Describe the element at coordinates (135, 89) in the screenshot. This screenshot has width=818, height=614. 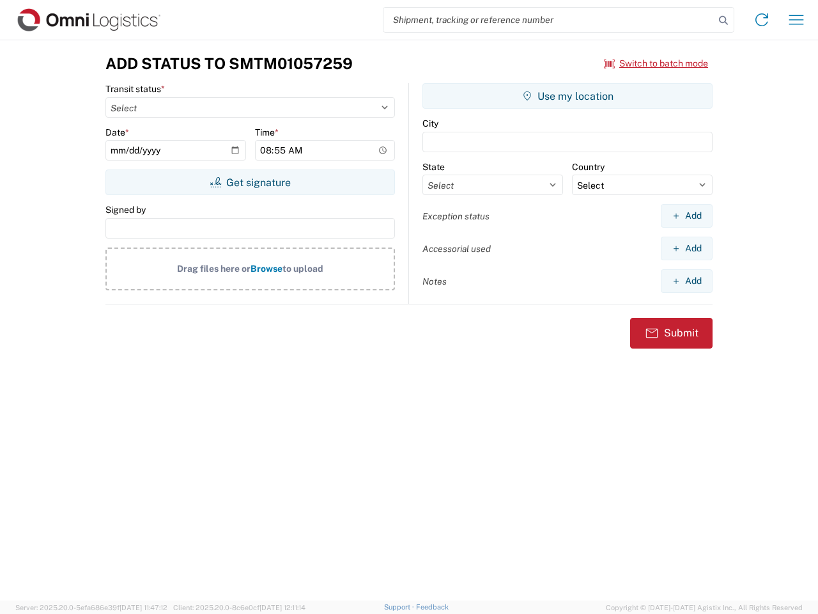
I see `label: Transit status` at that location.